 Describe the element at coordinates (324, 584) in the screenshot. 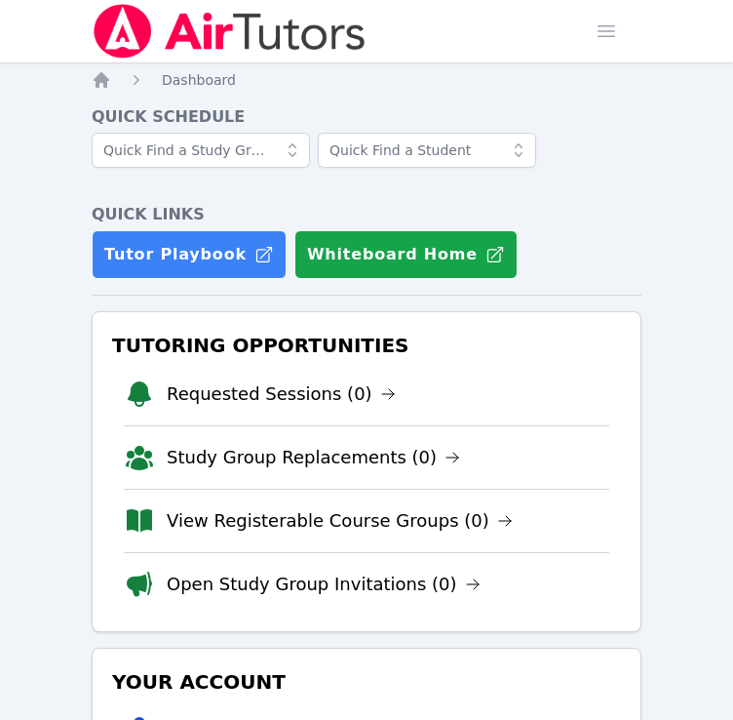

I see `a: Open Study Group Invitations (0)` at that location.